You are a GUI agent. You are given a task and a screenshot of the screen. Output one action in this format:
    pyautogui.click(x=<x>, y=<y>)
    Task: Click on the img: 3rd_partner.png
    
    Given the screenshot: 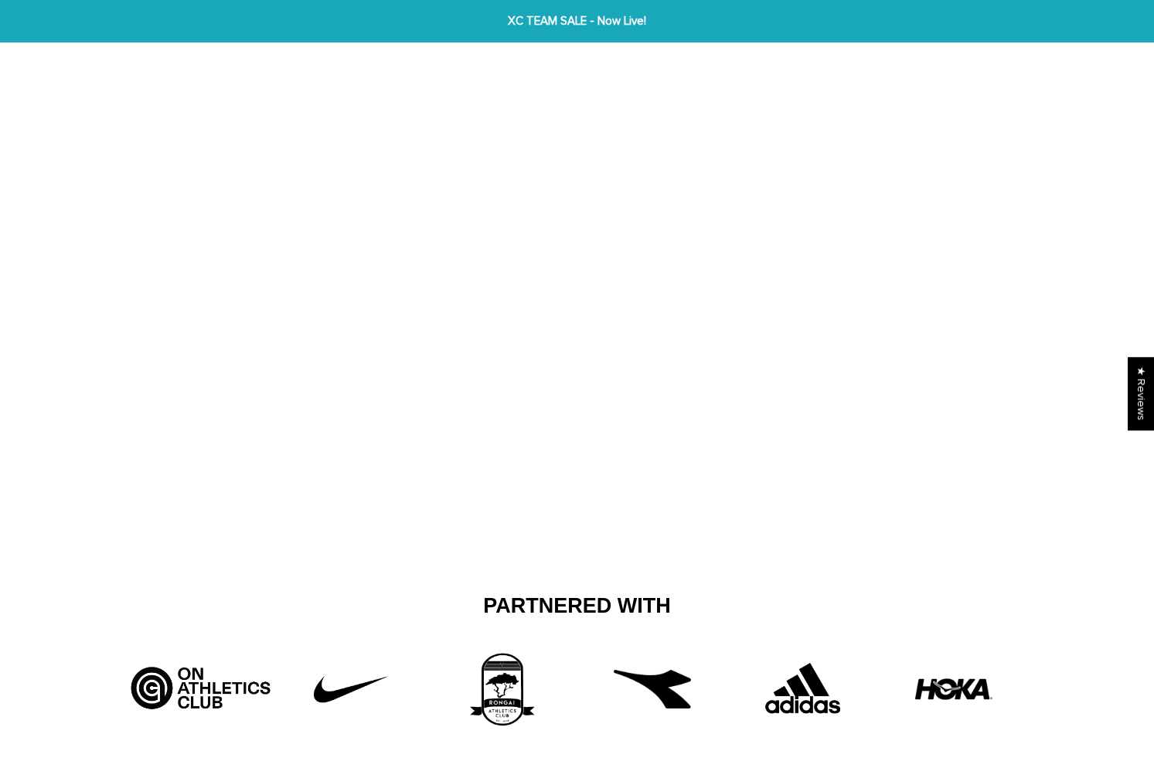 What is the action you would take?
    pyautogui.click(x=502, y=689)
    